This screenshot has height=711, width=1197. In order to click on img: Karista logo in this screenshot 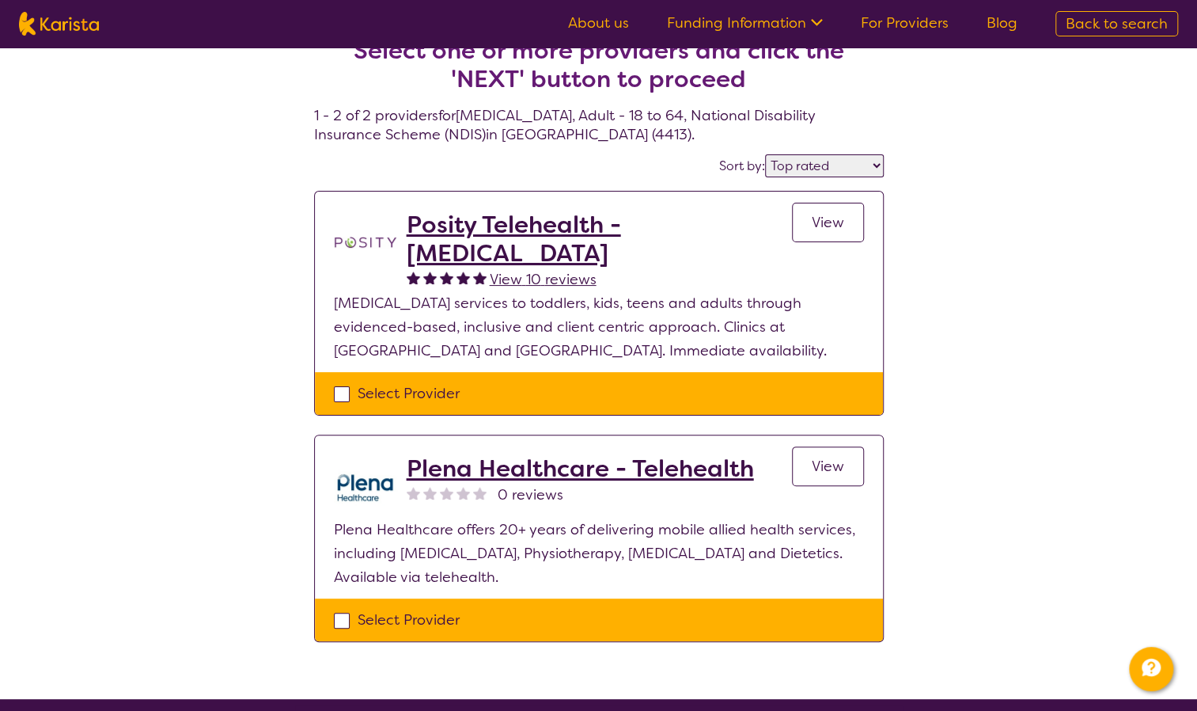, I will do `click(59, 24)`.